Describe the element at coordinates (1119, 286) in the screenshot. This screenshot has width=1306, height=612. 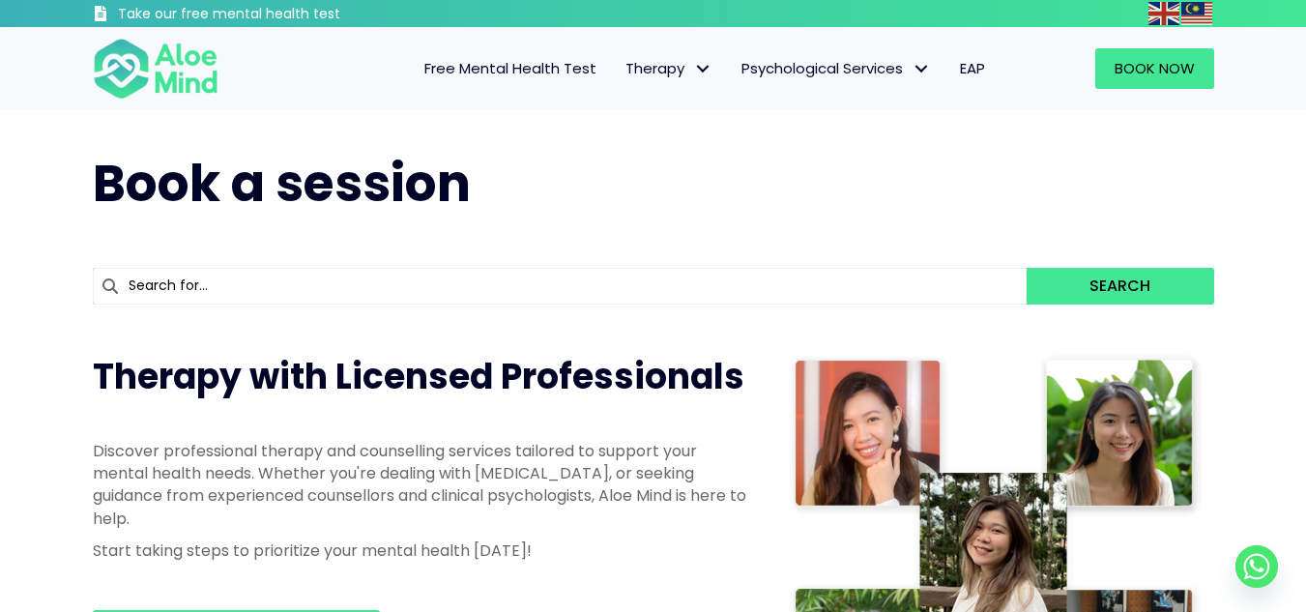
I see `button: Search` at that location.